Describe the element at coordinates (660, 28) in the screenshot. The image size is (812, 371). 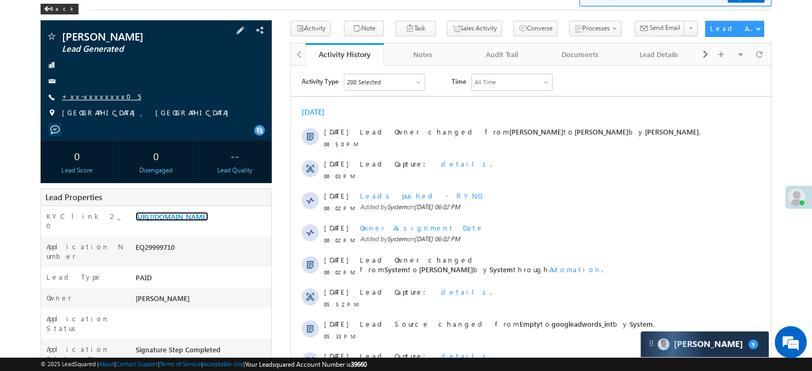
I see `button: Send Email` at that location.